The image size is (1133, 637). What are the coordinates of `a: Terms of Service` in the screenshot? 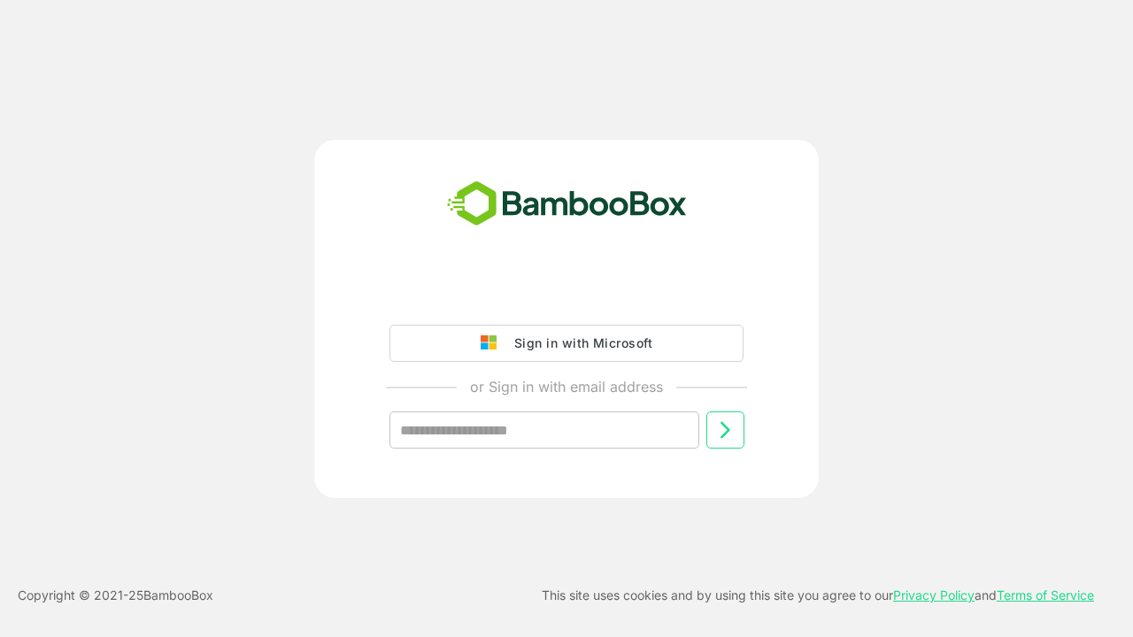 It's located at (1046, 595).